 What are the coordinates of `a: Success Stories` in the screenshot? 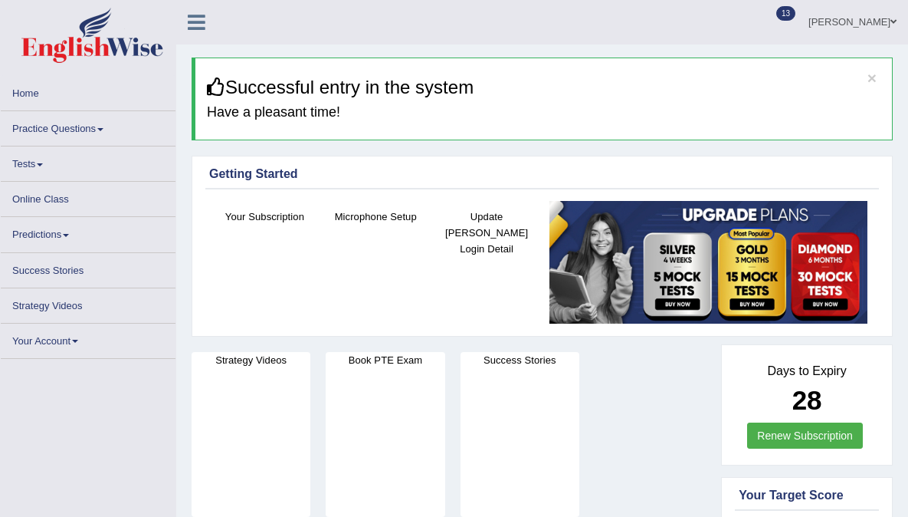 It's located at (88, 268).